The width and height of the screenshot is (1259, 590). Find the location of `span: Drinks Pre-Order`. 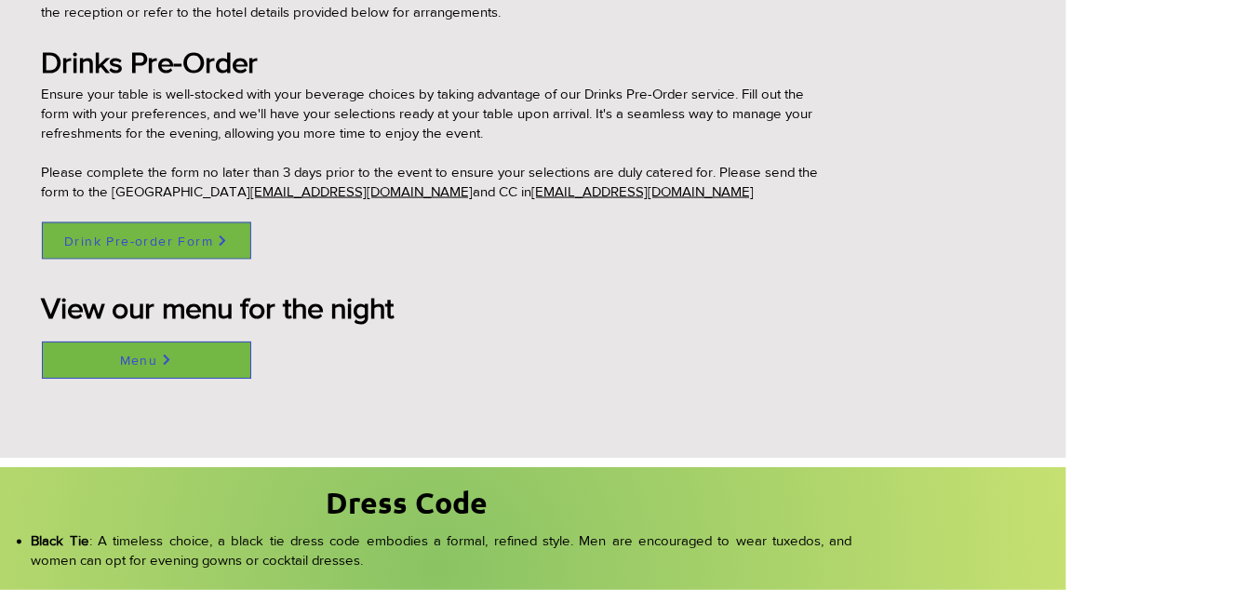

span: Drinks Pre-Order is located at coordinates (150, 61).